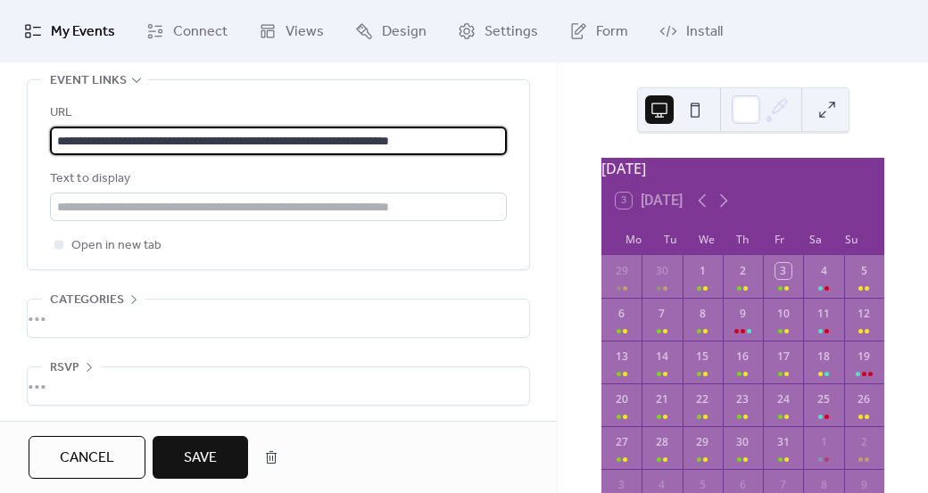 The height and width of the screenshot is (493, 928). I want to click on div: 18, so click(823, 357).